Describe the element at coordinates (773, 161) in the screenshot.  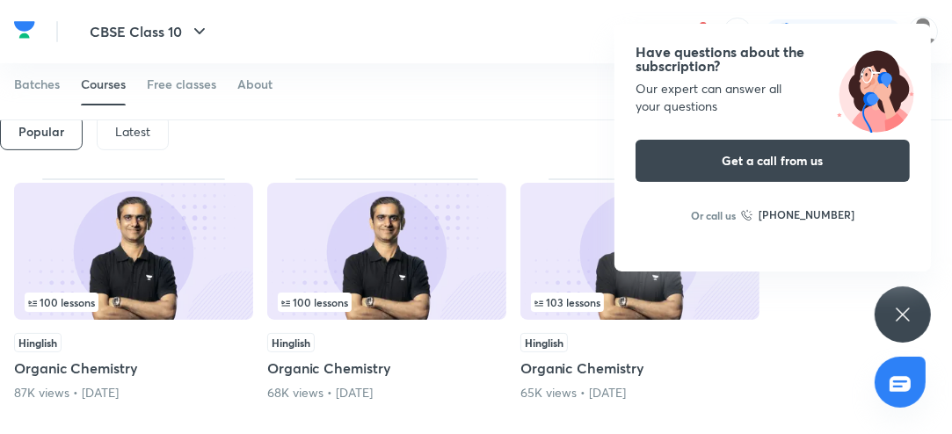
I see `button: Get a call from us` at that location.